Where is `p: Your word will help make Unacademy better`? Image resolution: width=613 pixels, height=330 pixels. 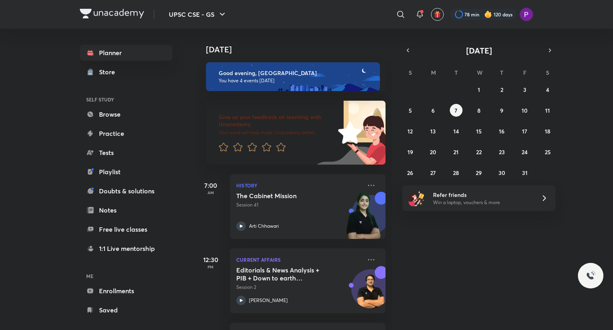
p: Your word will help make Unacademy better is located at coordinates (277, 133).